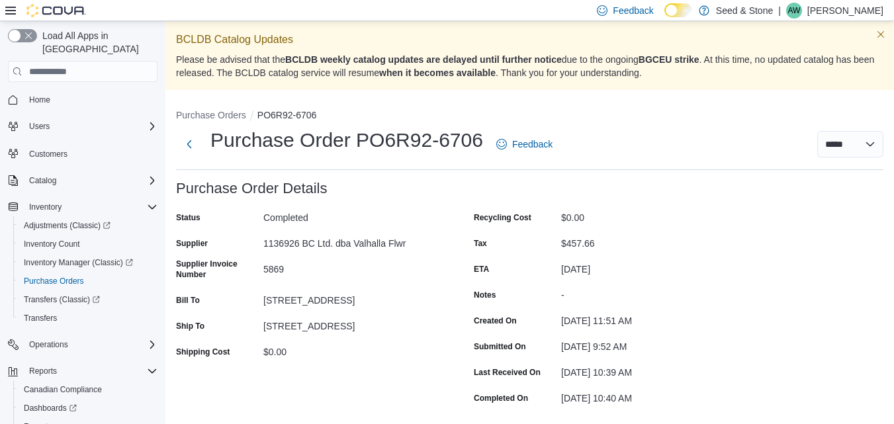  Describe the element at coordinates (481, 269) in the screenshot. I see `label: ETA` at that location.